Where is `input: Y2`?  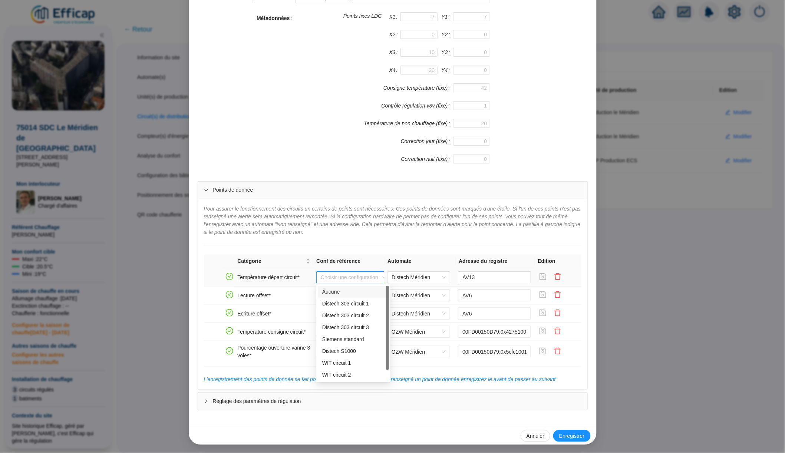 input: Y2 is located at coordinates (472, 34).